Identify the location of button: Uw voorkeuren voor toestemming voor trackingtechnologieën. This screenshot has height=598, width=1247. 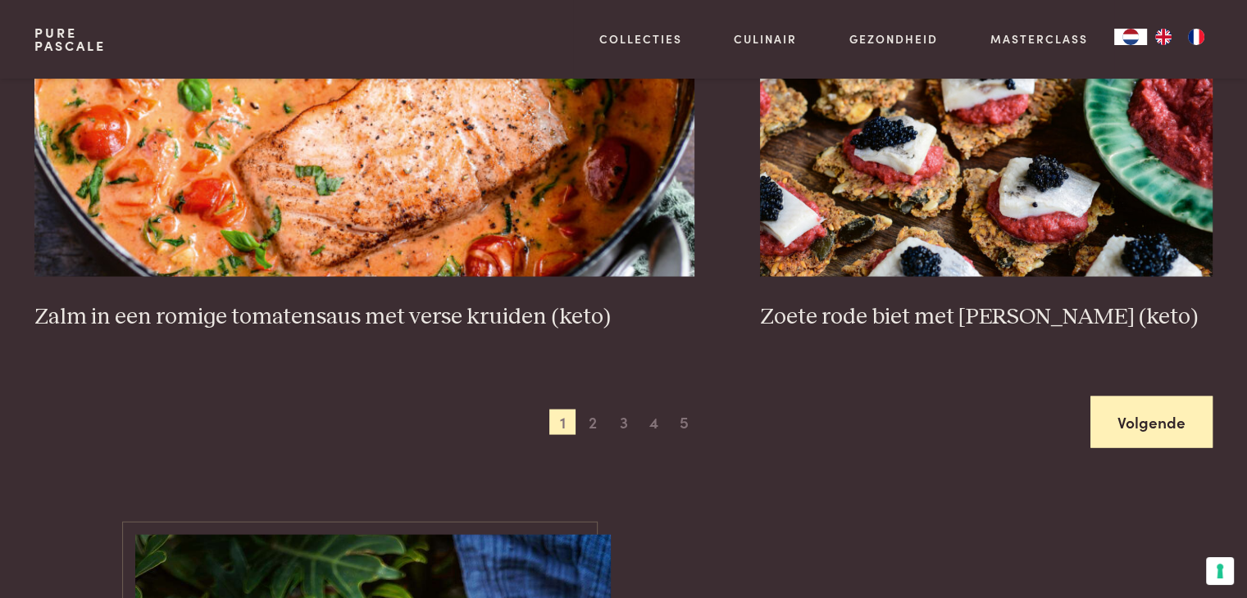
(1220, 571).